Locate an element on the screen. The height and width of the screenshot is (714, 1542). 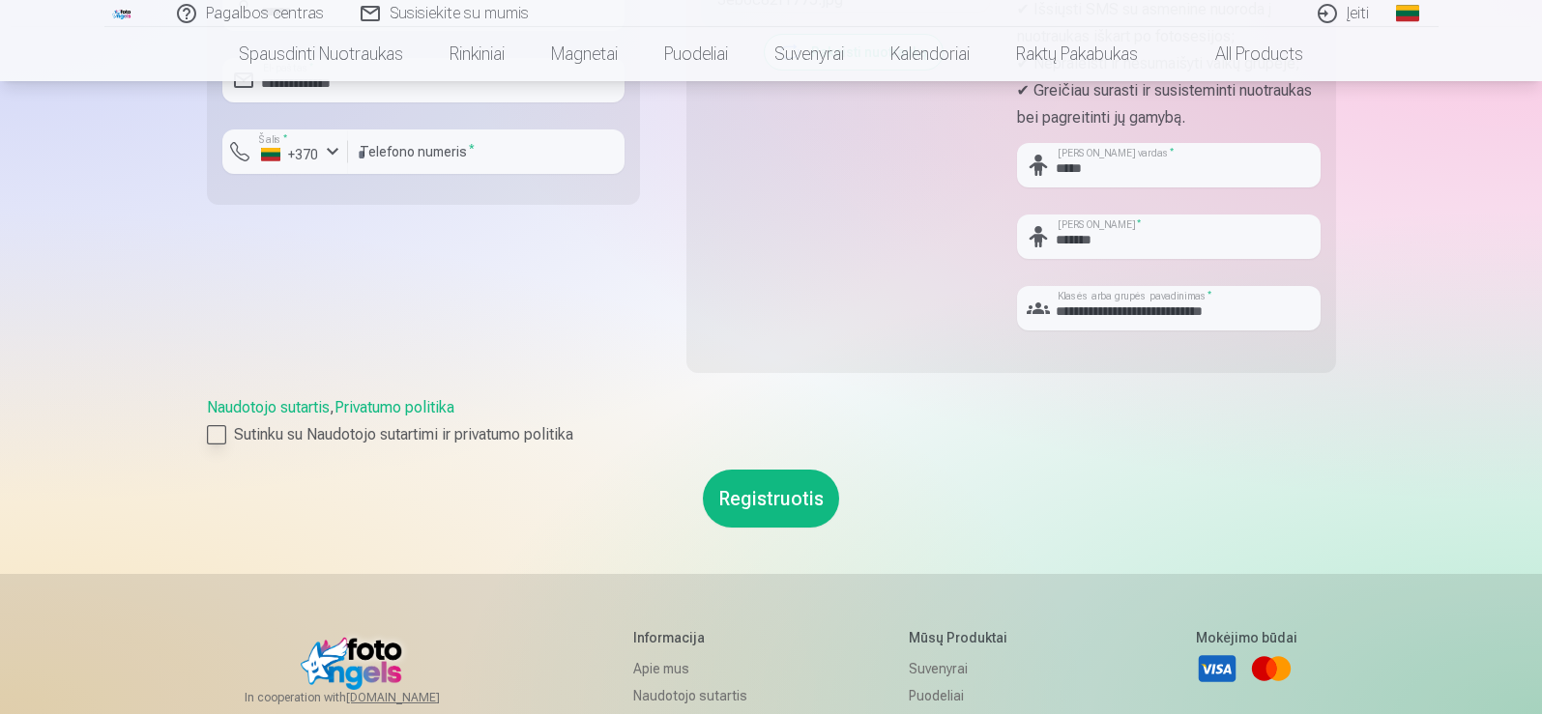
a: Visa is located at coordinates (1217, 669).